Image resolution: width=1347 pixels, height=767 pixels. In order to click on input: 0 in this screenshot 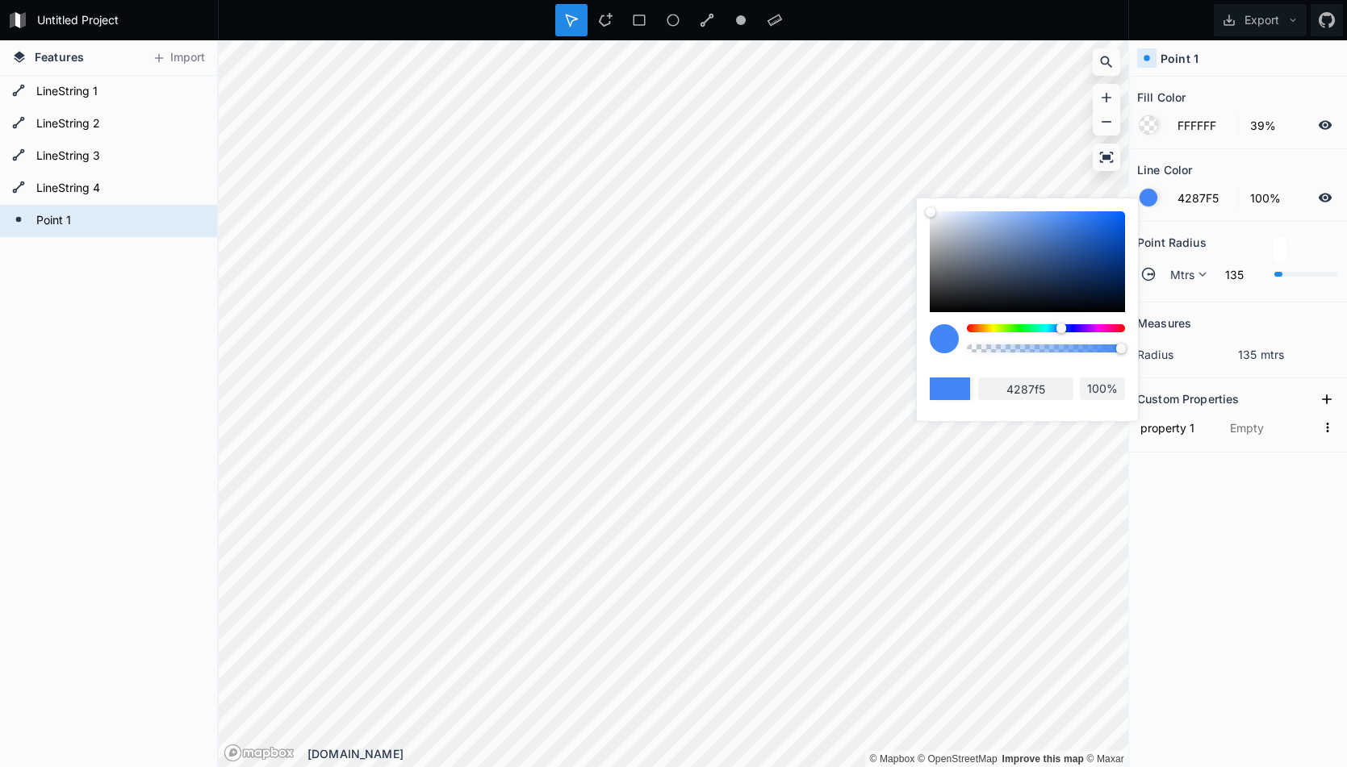, I will do `click(1240, 274)`.